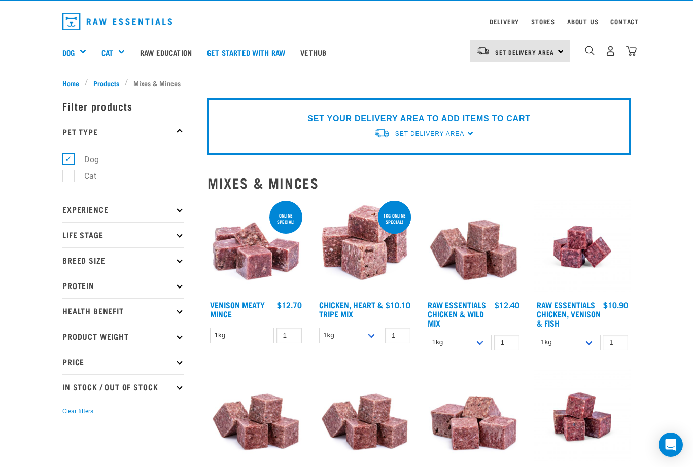  I want to click on div: $10.90, so click(616, 305).